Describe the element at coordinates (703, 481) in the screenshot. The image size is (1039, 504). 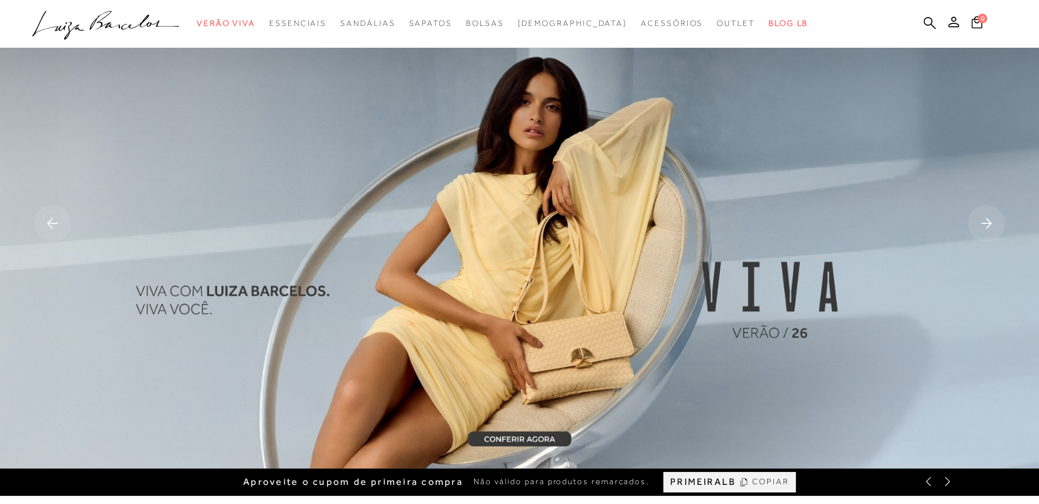
I see `span: PRIMEIRALB` at that location.